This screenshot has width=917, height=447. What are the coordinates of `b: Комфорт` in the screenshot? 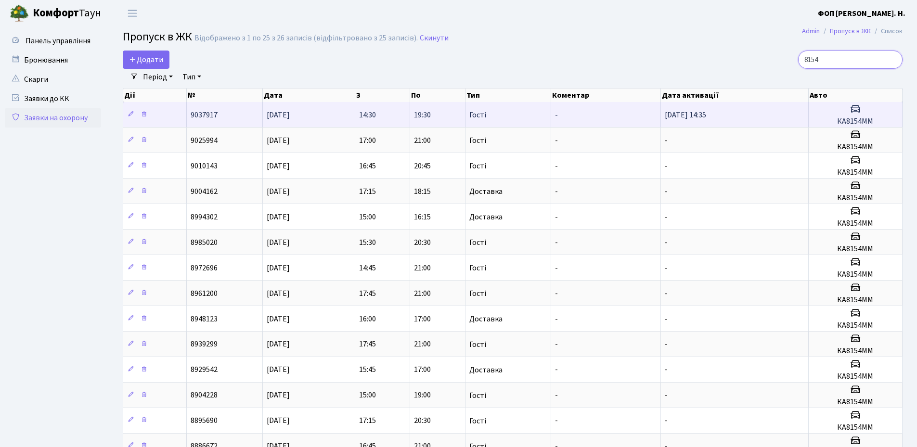 It's located at (56, 13).